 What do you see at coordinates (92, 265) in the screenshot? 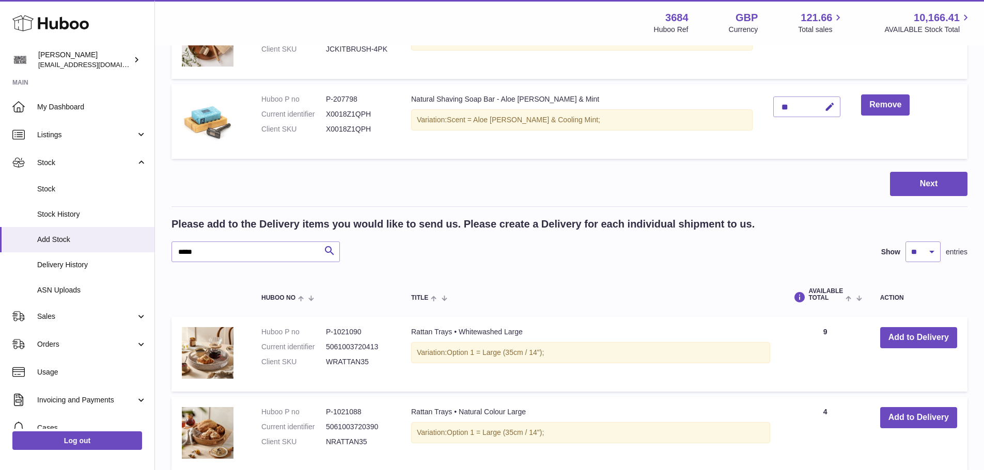
I see `span: Delivery History` at bounding box center [92, 265].